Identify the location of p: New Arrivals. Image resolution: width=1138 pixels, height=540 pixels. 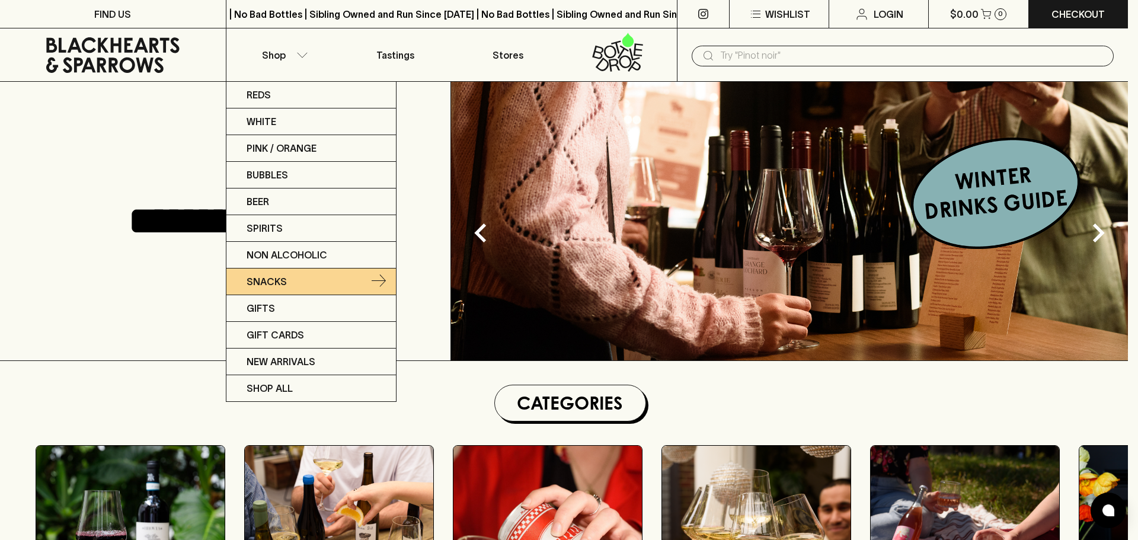
(281, 361).